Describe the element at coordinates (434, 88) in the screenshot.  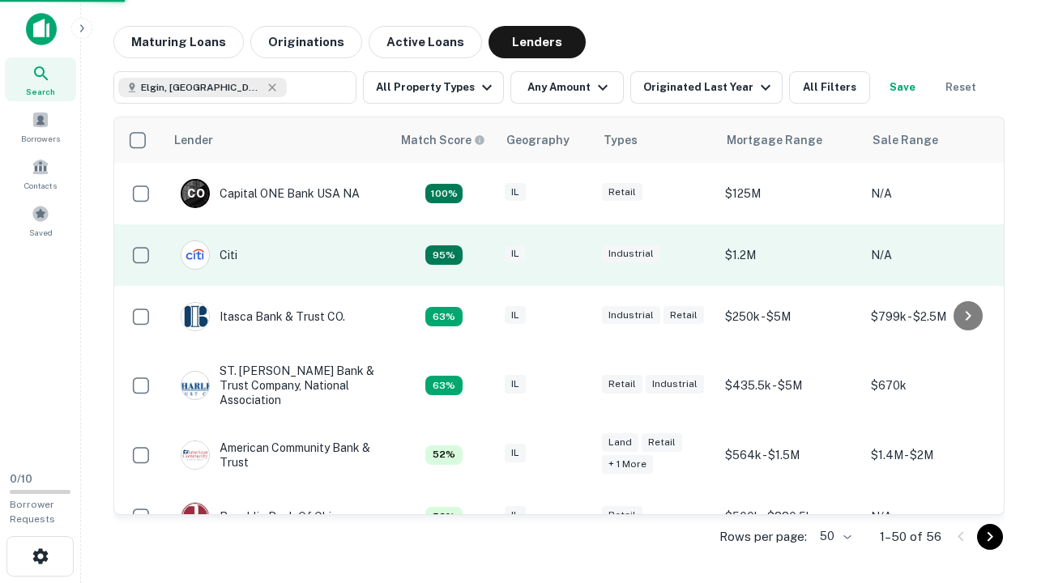
I see `button: All Property Types` at that location.